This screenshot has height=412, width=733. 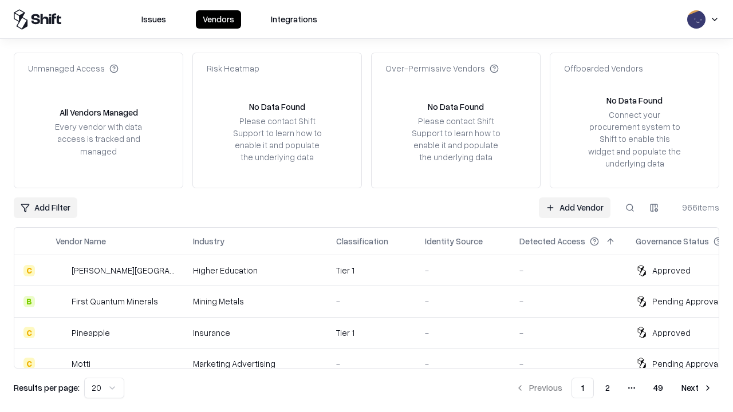 I want to click on p: Results per page:, so click(x=46, y=388).